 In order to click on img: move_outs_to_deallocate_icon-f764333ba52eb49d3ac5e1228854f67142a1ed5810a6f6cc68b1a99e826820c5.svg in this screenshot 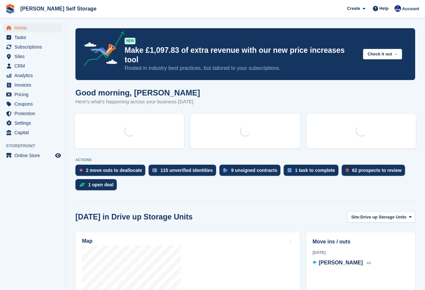, I will do `click(81, 170)`.